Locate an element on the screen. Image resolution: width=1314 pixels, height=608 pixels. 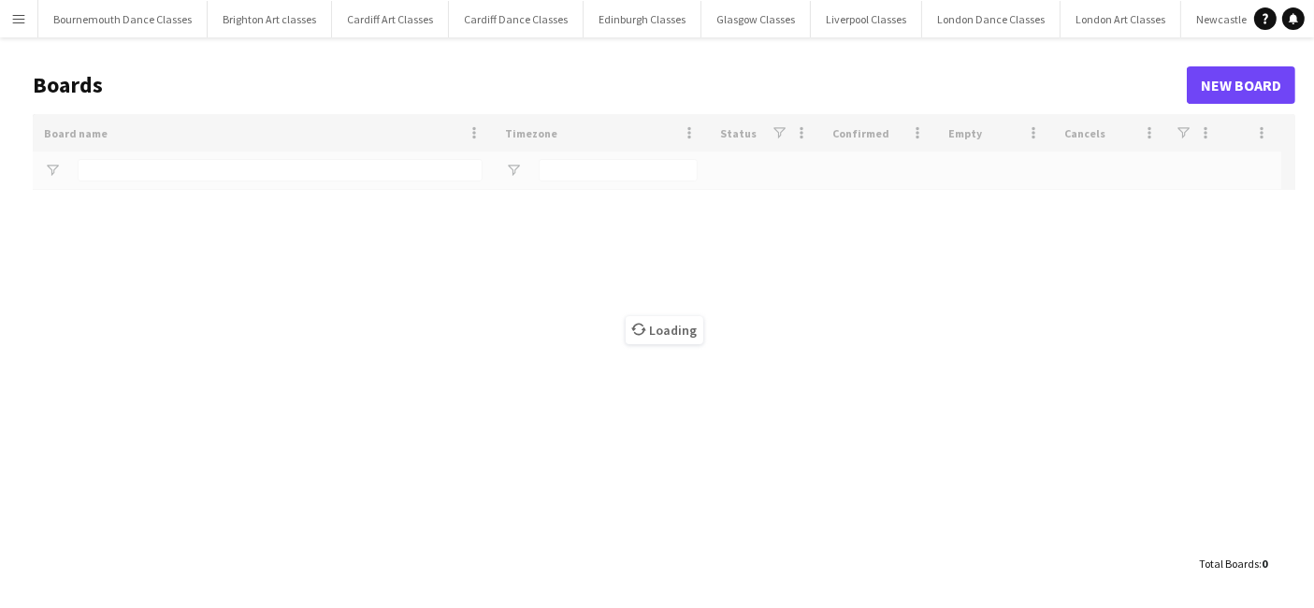
button: Glasgow Classes is located at coordinates (756, 19).